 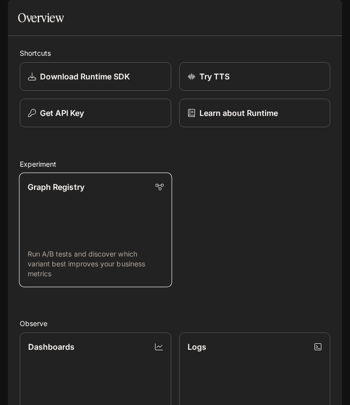 What do you see at coordinates (238, 113) in the screenshot?
I see `p: Learn about Runtime` at bounding box center [238, 113].